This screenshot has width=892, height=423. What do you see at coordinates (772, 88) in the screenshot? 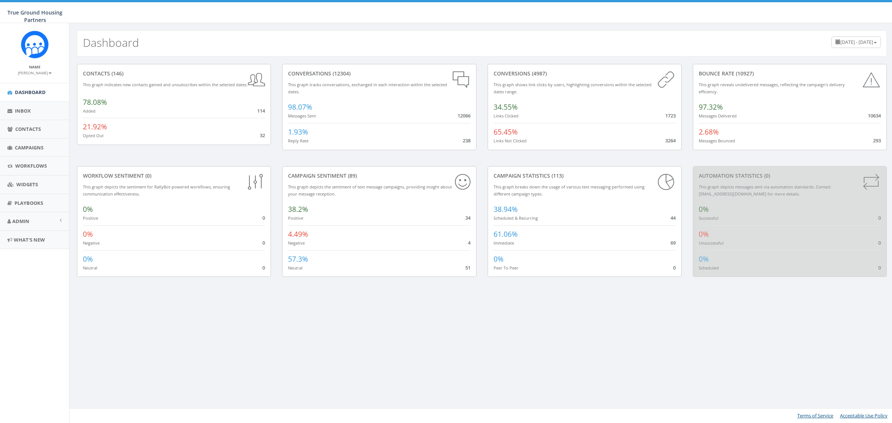
I see `small: This graph reveals undelivered messages, reflecting the campaign's delivery efficiency.` at bounding box center [772, 88].